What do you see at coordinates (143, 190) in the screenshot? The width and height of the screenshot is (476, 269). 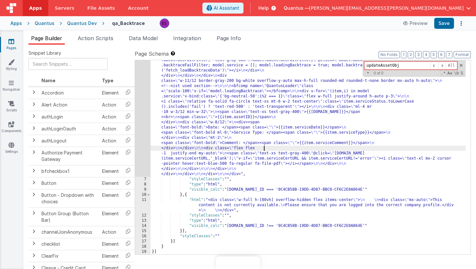 I see `div: 9` at bounding box center [143, 190].